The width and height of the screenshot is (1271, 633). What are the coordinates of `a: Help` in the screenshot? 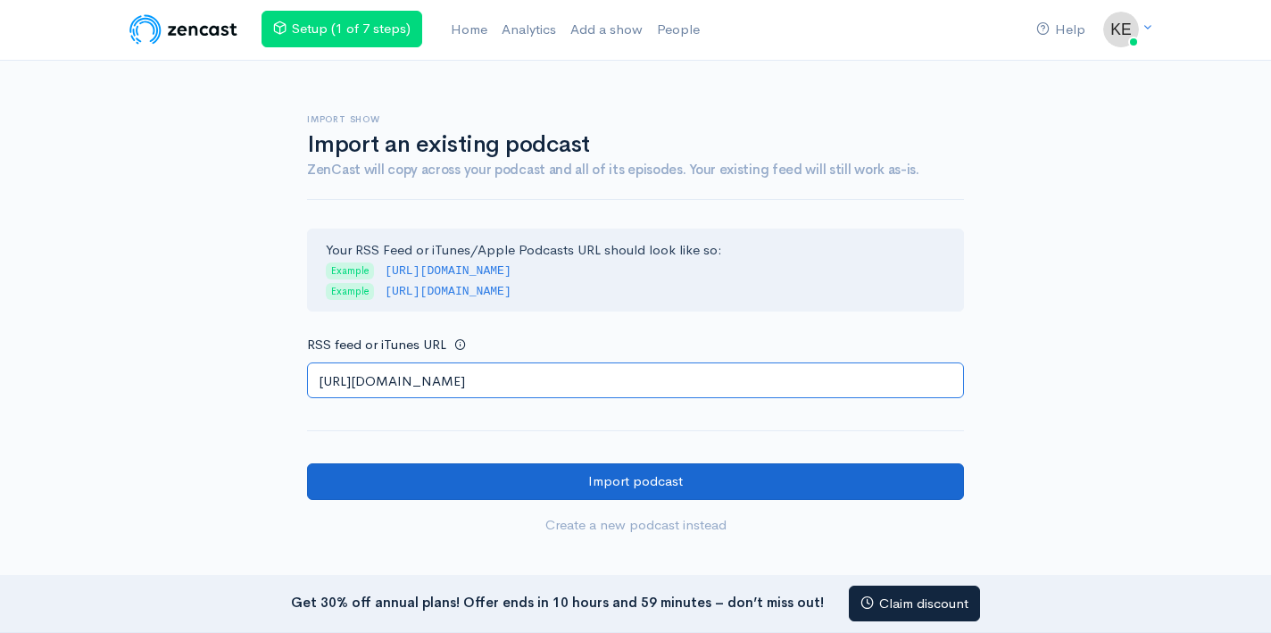 It's located at (1061, 29).